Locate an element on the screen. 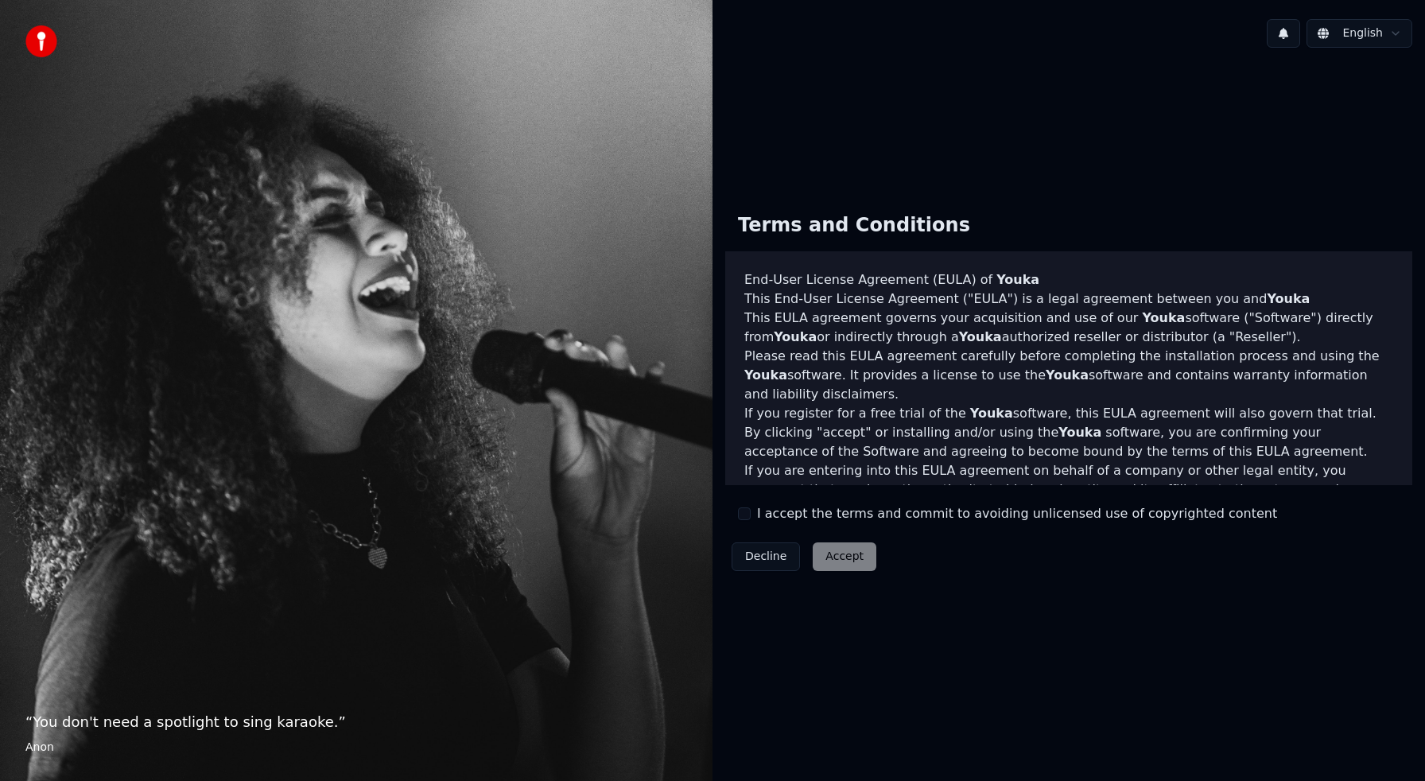  p: If you are entering into this EULA agreement on behalf of a company or other legal entity, you re... is located at coordinates (1069, 509).